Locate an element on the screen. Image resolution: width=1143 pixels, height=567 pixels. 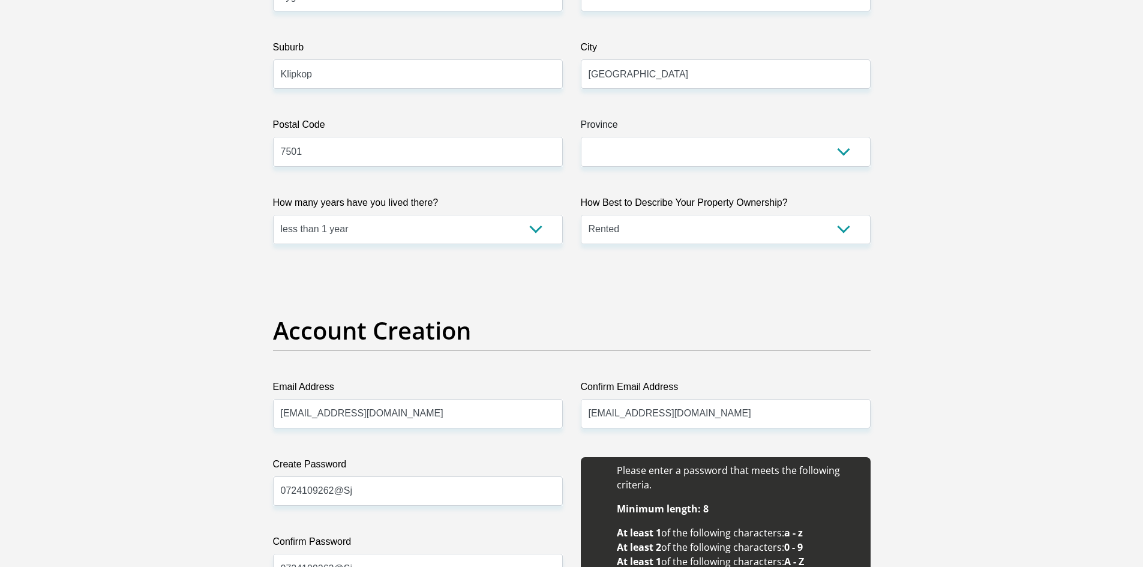
b: At least 1 is located at coordinates (639, 533).